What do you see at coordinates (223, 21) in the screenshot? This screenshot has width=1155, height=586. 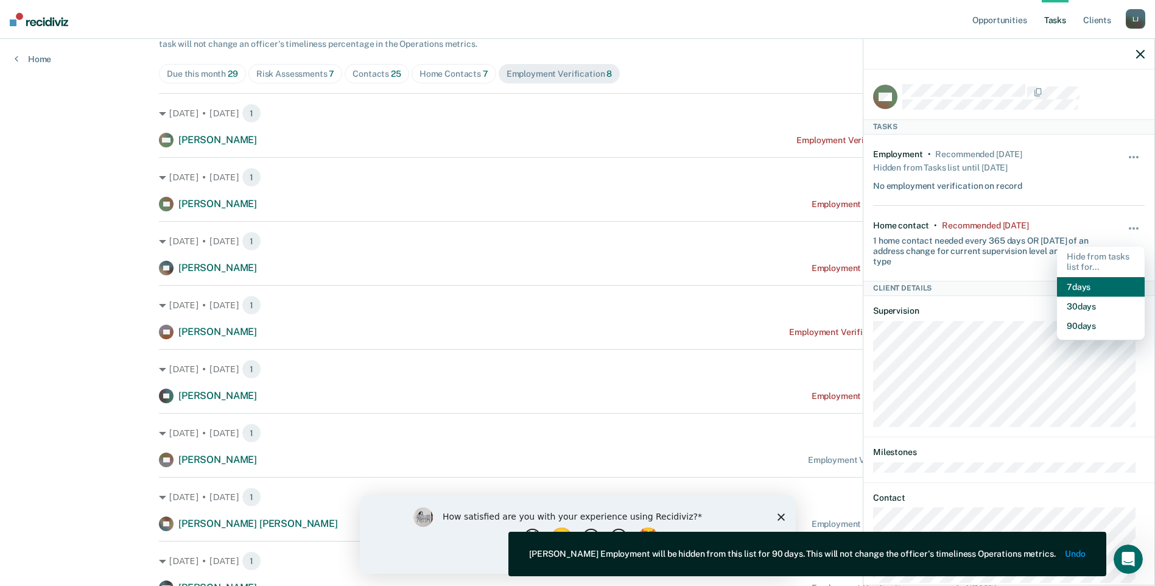 I see `div: How satisfied are you with your experience using Recidiviz?` at bounding box center [223, 21].